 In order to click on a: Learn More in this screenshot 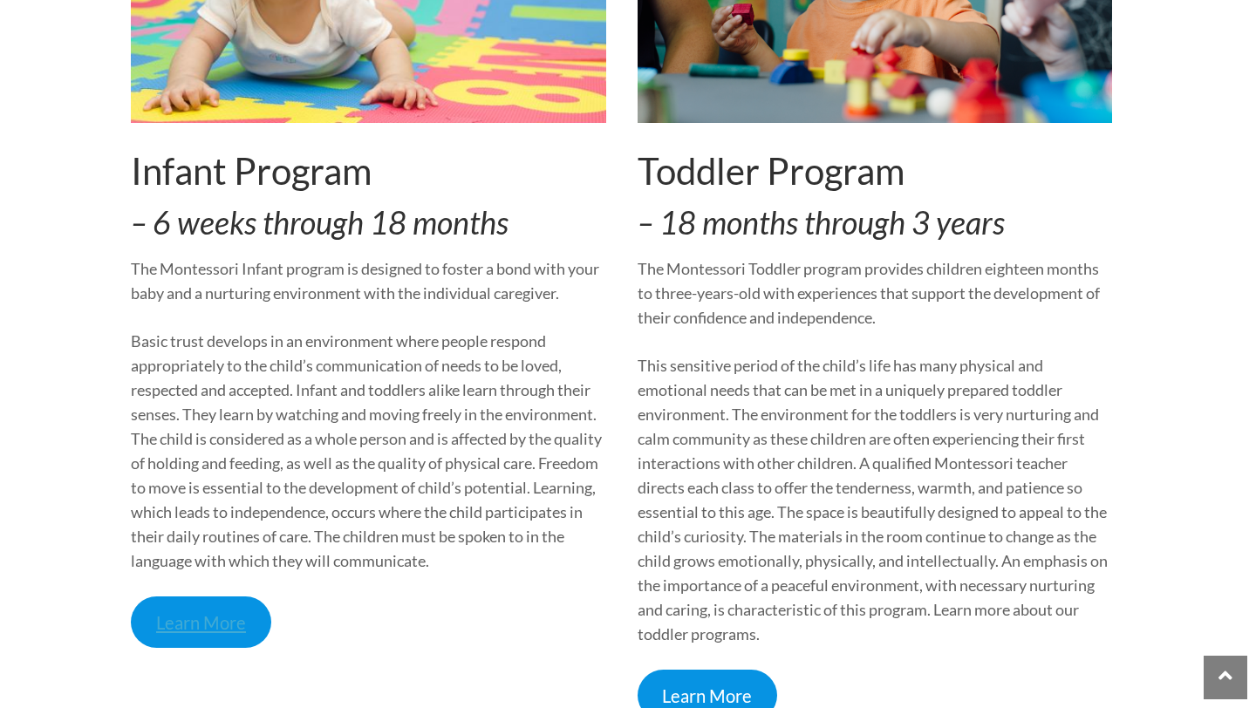, I will do `click(201, 622)`.